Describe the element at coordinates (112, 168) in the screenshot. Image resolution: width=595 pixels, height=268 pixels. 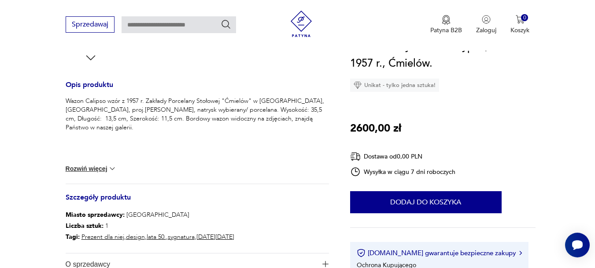
I see `img: chevron down` at that location.